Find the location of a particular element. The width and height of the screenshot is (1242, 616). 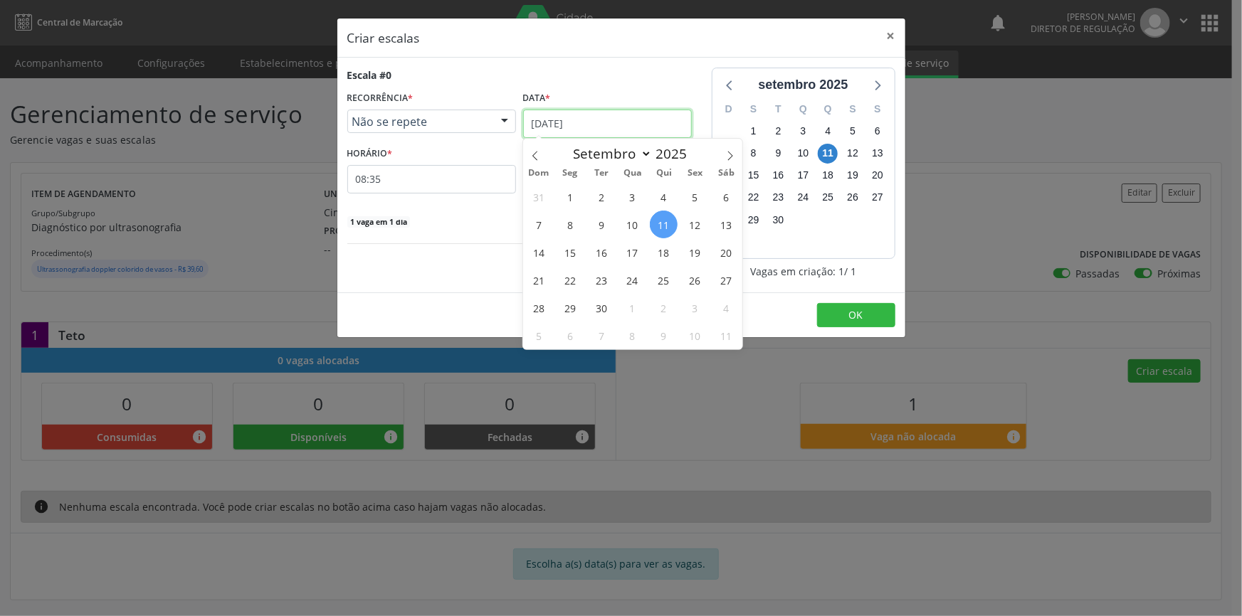

span: Setembro 28, 2025 is located at coordinates (538, 307).